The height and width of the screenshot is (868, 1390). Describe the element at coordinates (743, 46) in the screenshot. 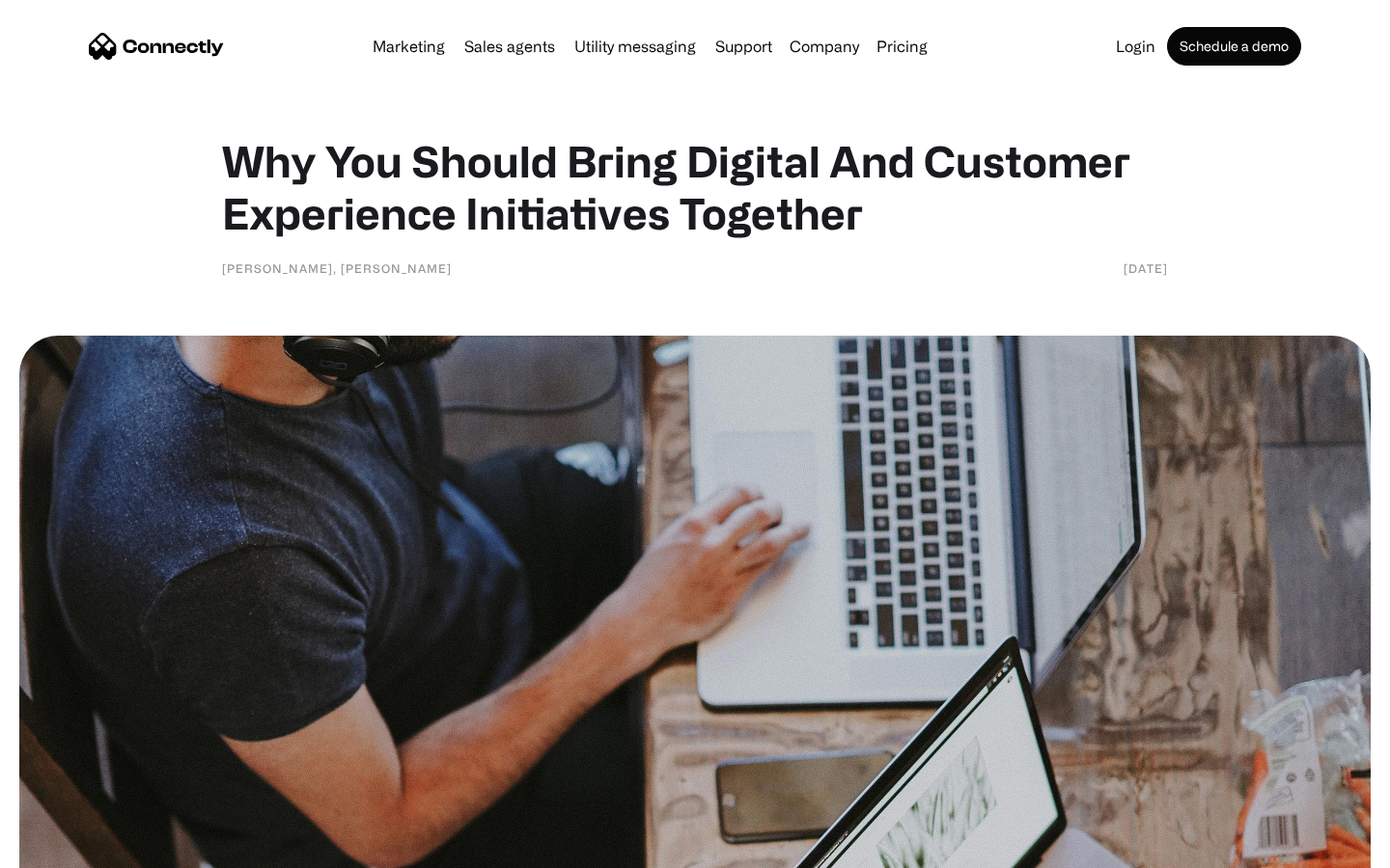

I see `a: Support` at that location.